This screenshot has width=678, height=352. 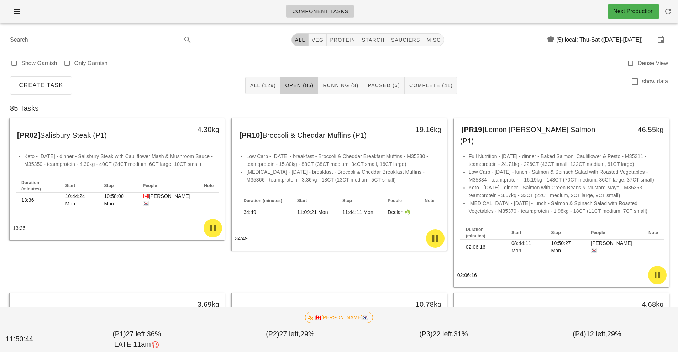 What do you see at coordinates (565, 247) in the screenshot?
I see `td: 10:50:27 Mon` at bounding box center [565, 247].